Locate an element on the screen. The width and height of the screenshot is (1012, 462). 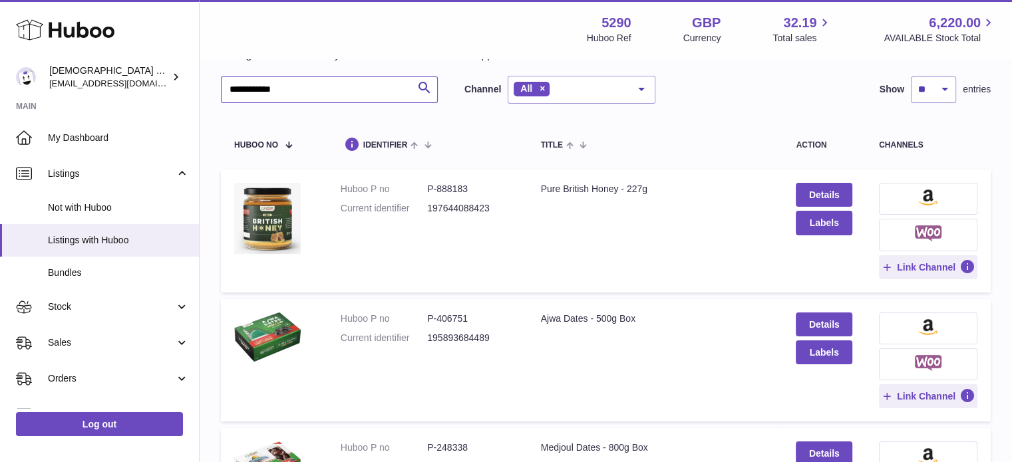
dd: P-888183 is located at coordinates (470, 189).